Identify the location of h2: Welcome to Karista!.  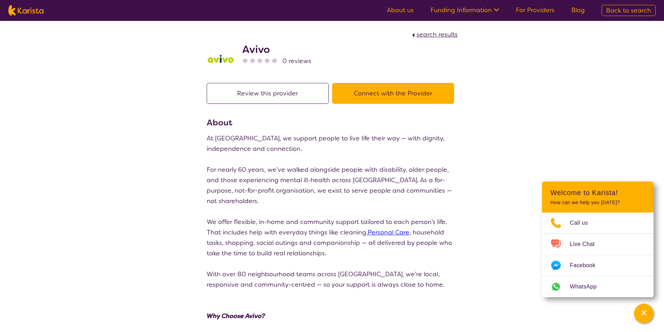
(598, 193).